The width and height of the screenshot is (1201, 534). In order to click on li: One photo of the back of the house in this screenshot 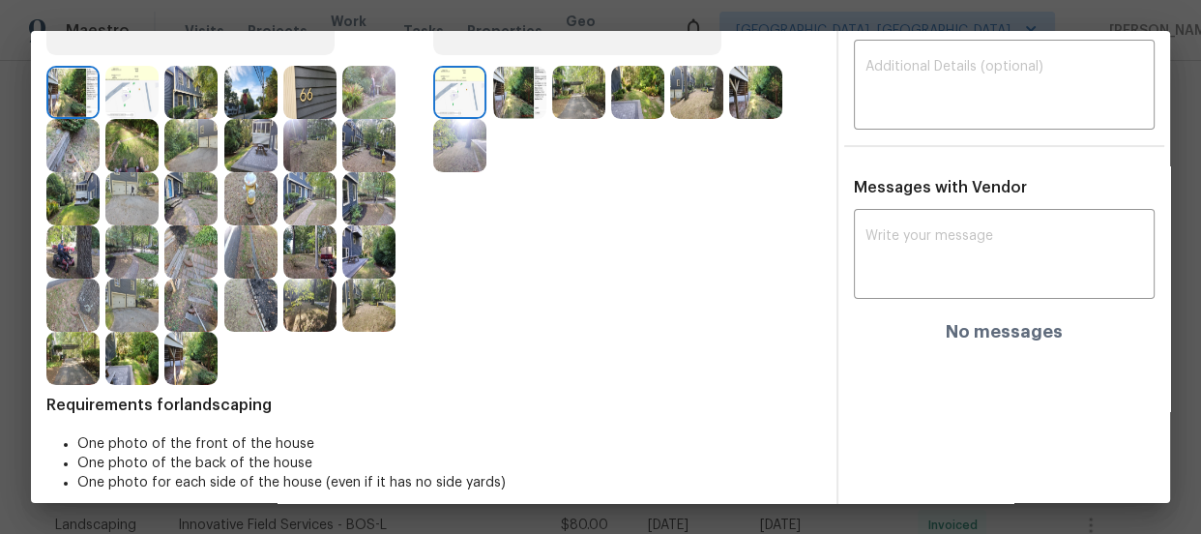, I will do `click(449, 463)`.